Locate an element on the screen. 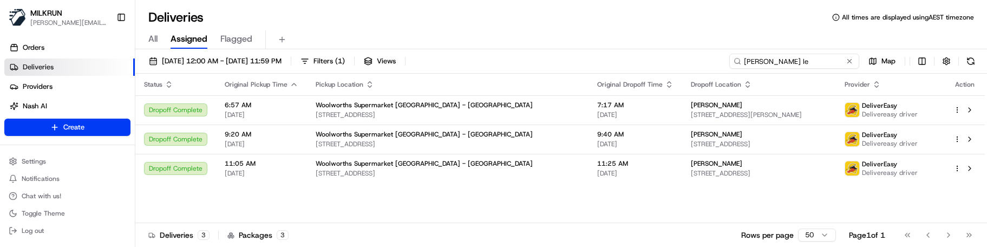 This screenshot has width=987, height=247. span: Toggle Theme is located at coordinates (43, 213).